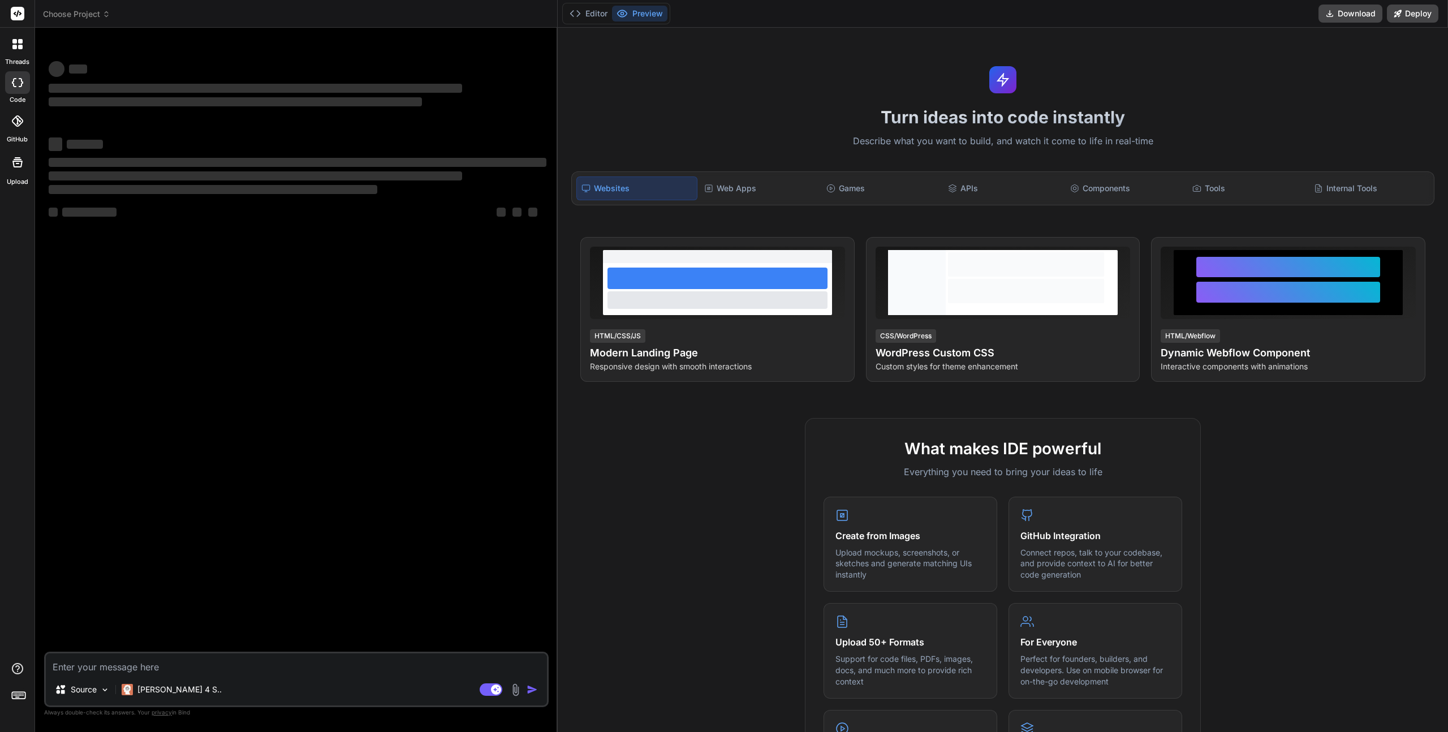  What do you see at coordinates (910, 670) in the screenshot?
I see `p: Support for code files, PDFs, images, docs, and much more to provide rich context` at bounding box center [910, 670].